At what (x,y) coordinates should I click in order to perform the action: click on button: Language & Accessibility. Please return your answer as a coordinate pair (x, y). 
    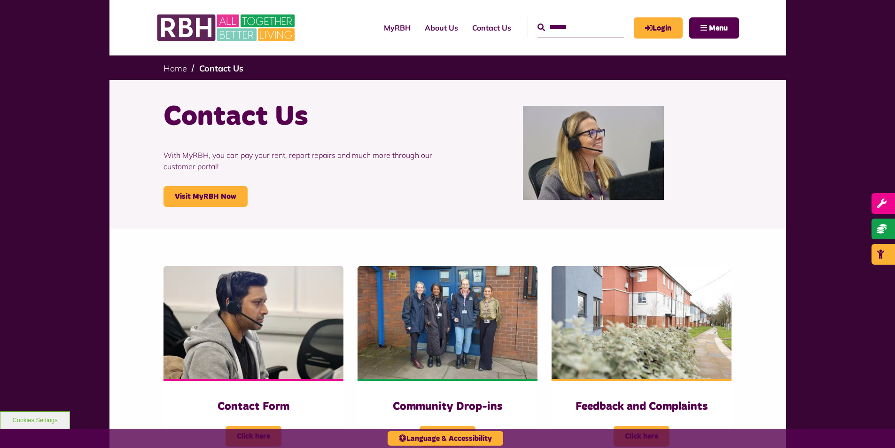
    Looking at the image, I should click on (446, 438).